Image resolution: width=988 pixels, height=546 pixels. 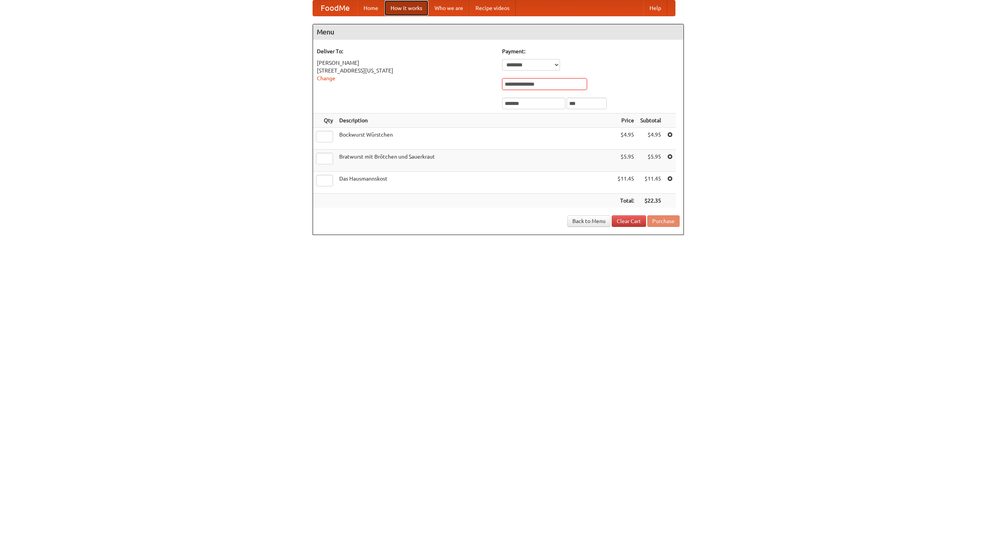 I want to click on a: Change, so click(x=326, y=78).